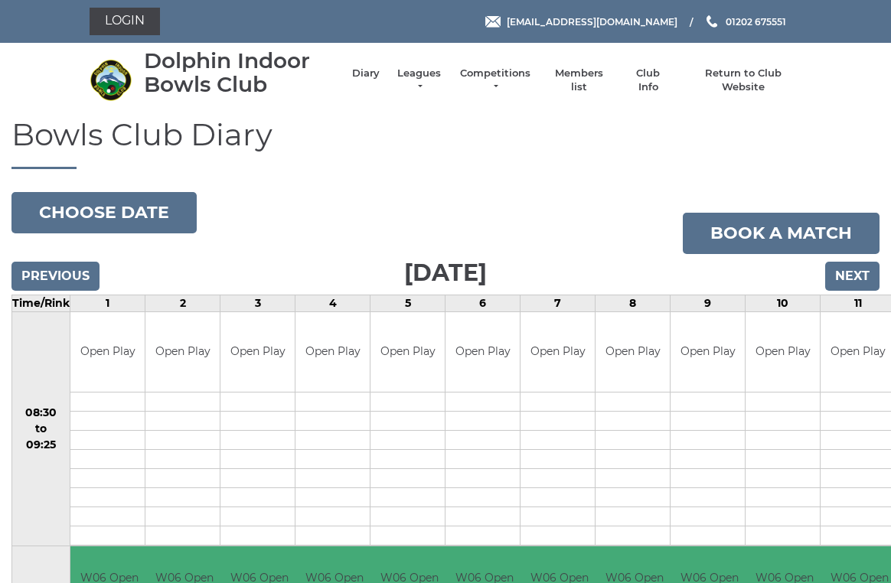 This screenshot has height=583, width=891. What do you see at coordinates (743, 80) in the screenshot?
I see `a: Return to Club Website` at bounding box center [743, 80].